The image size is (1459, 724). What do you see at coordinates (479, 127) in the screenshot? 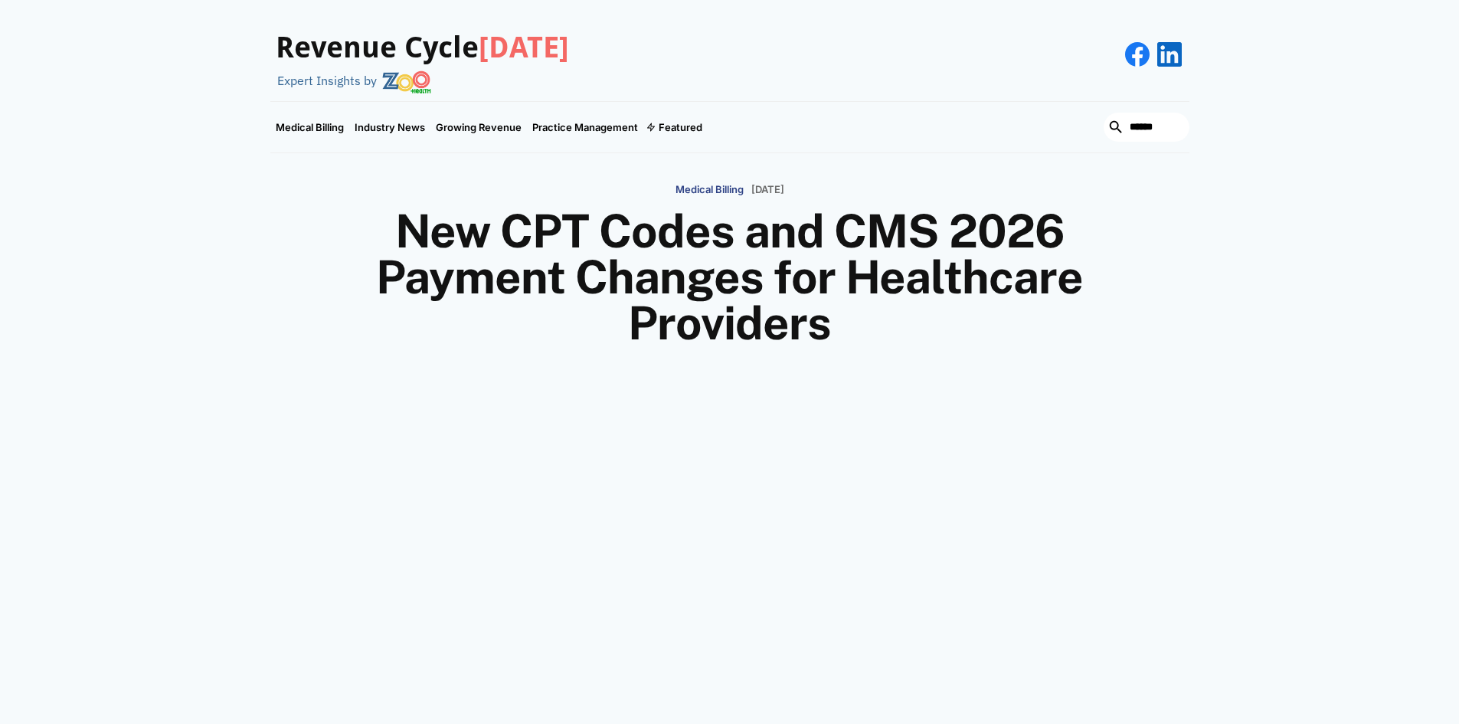
I see `a: Growing Revenue` at bounding box center [479, 127].